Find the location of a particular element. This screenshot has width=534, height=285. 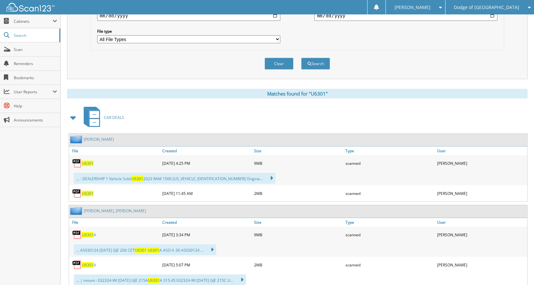

span: Cabinets is located at coordinates (33, 21).